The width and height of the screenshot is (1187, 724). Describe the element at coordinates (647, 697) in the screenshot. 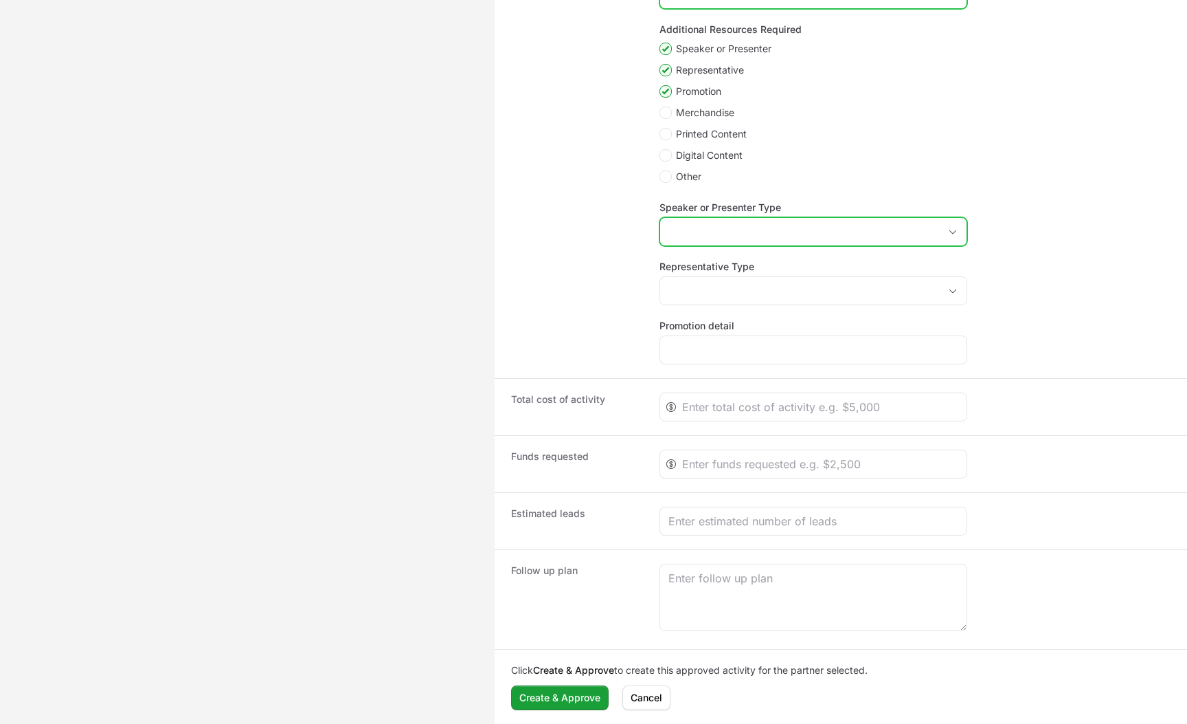

I see `span: Cancel` at that location.